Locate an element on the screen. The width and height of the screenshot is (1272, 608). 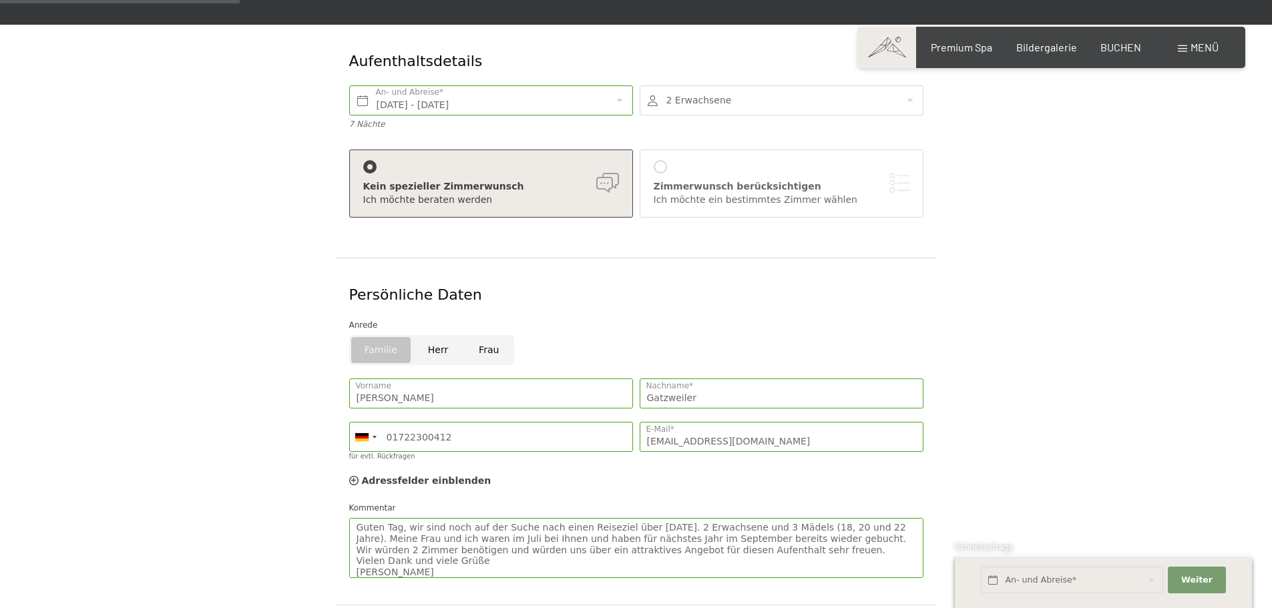
span: Premium Spa is located at coordinates (962, 47).